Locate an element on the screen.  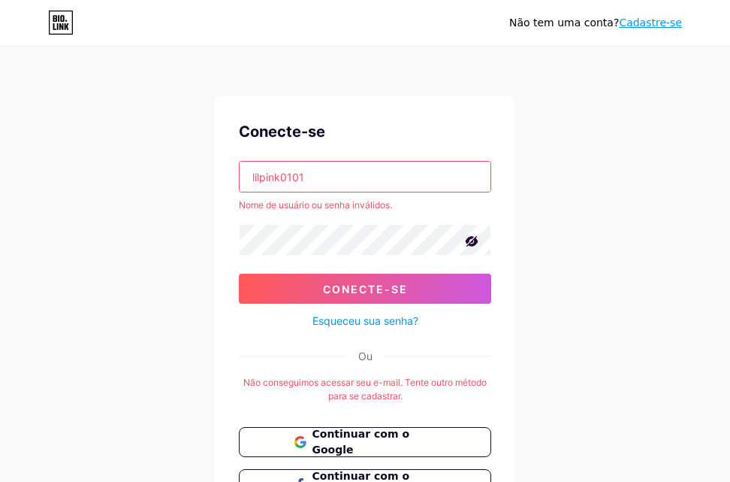
button: Conecte-se is located at coordinates (365, 289).